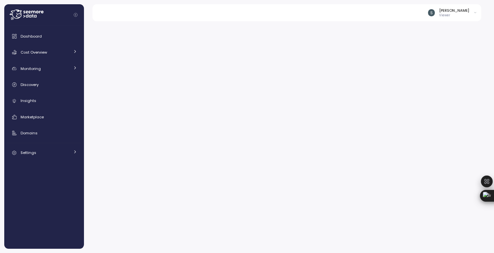 This screenshot has width=494, height=253. I want to click on span: Discovery, so click(29, 85).